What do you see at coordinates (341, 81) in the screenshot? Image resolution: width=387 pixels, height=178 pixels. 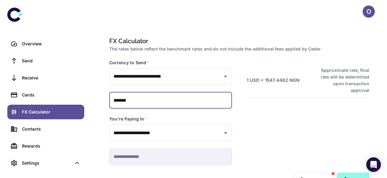 I see `h6: Approximate rate, final rate will be determined upon transaction approval` at bounding box center [341, 81].